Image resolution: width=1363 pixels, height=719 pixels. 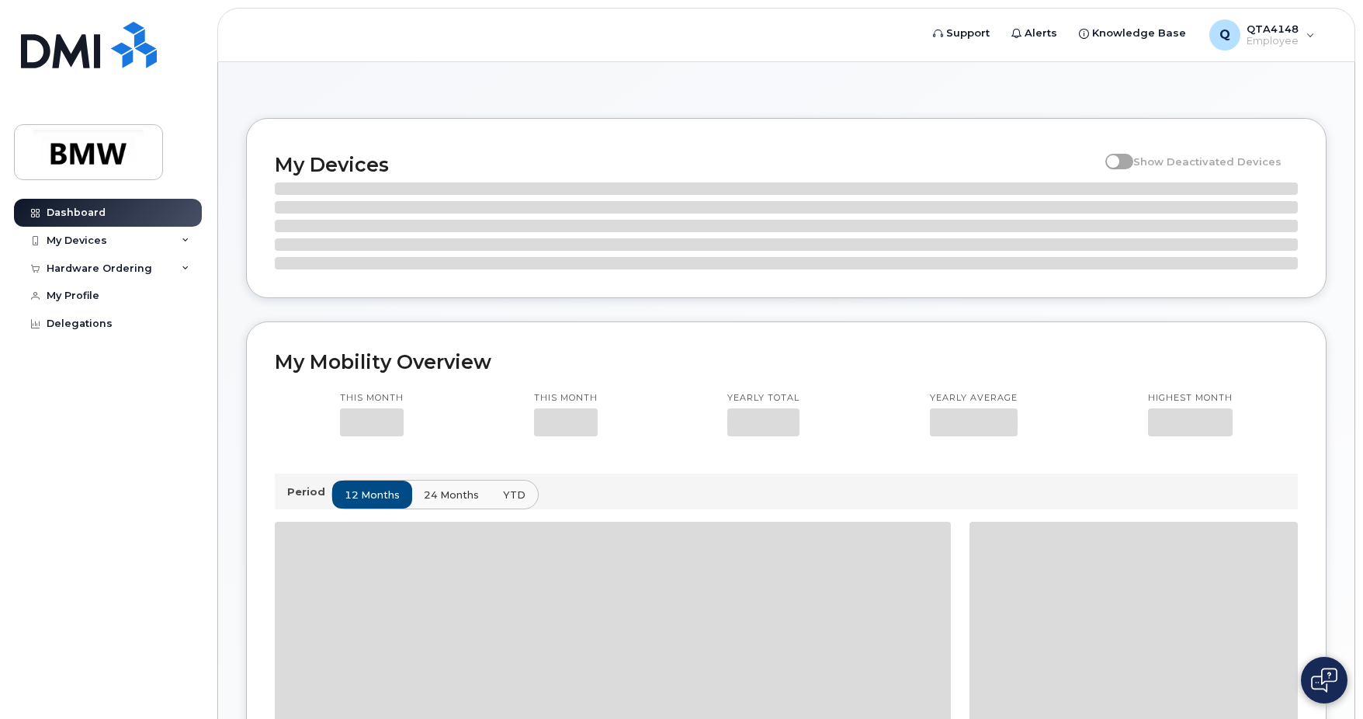 What do you see at coordinates (309, 491) in the screenshot?
I see `p: Period` at bounding box center [309, 491].